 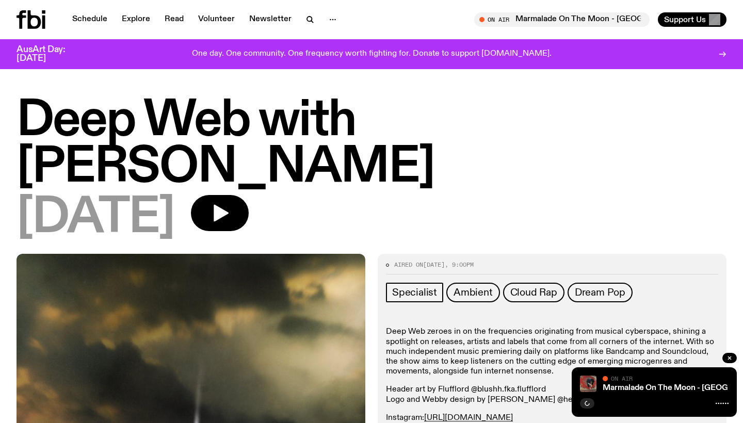 I want to click on p: Deep Web zeroes in on the frequencies originating from musical cyberspace, shining a spotlight on..., so click(x=552, y=352).